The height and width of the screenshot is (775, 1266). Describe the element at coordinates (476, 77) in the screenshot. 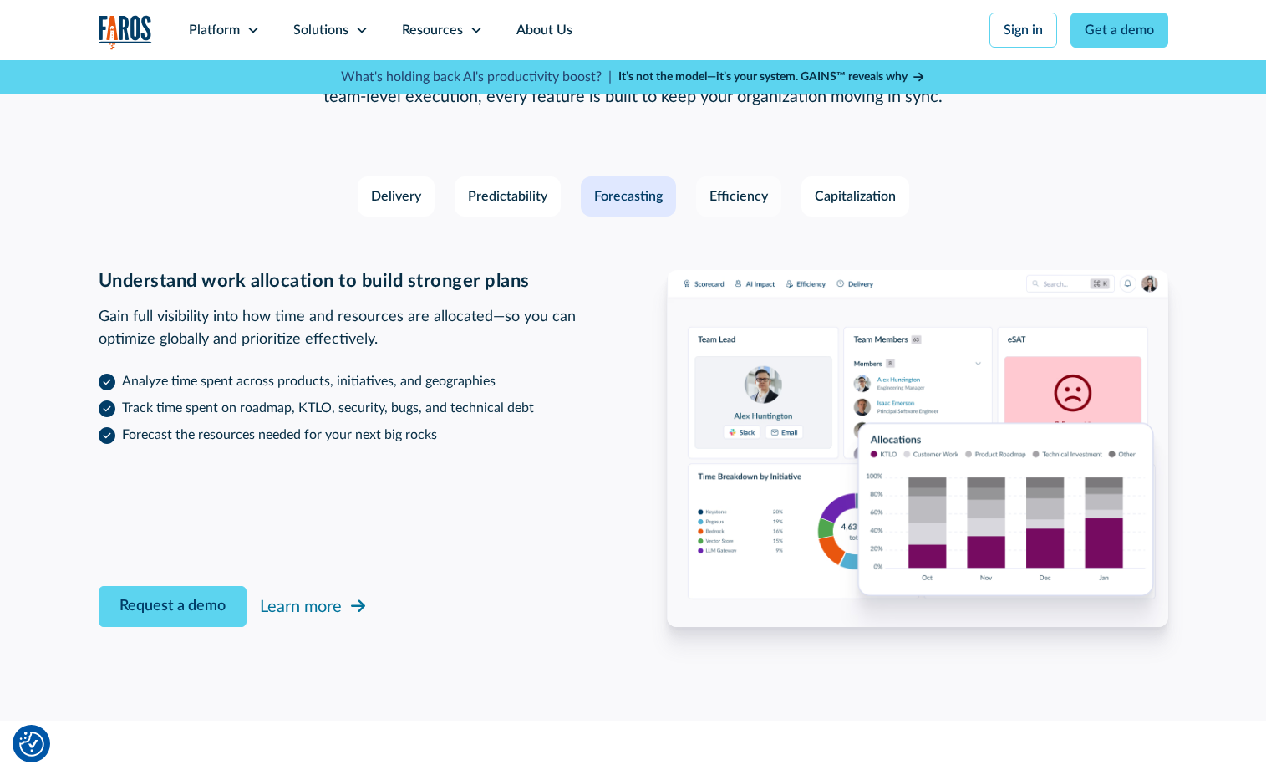

I see `p: What's holding back AI's productivity boost? |` at that location.